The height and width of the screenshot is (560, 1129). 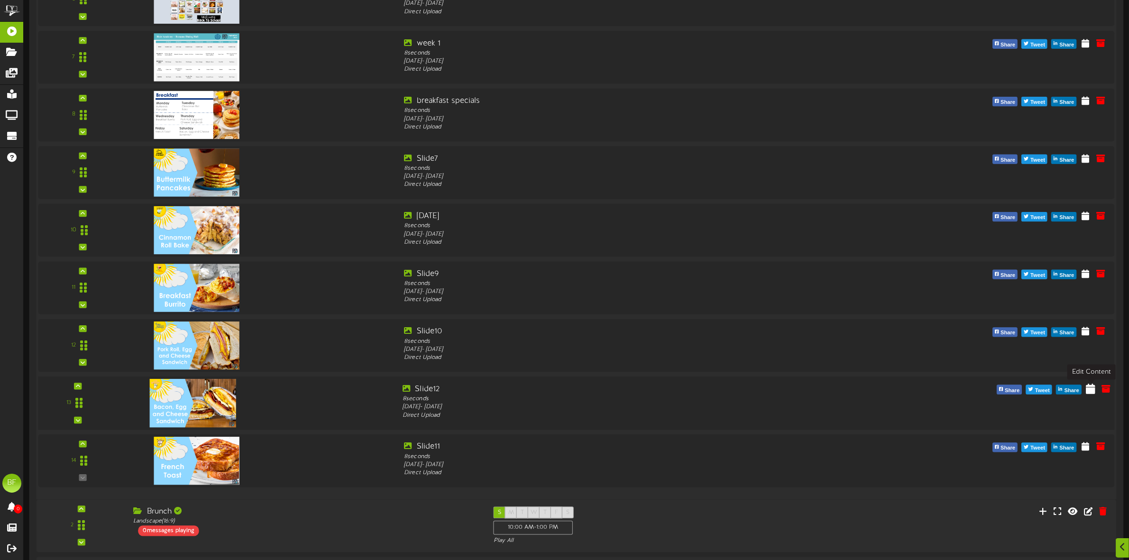 I want to click on img: fd67a301-0db3-413b-bd99-174e428af8f6.jpg, so click(x=196, y=115).